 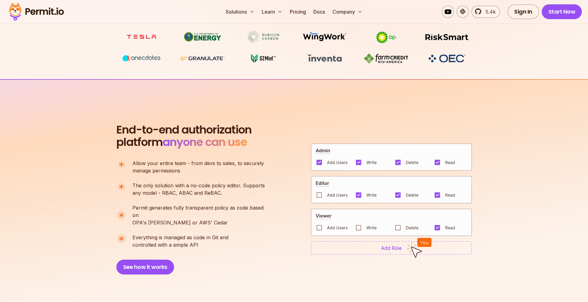 I want to click on p: manage permissions, so click(x=198, y=167).